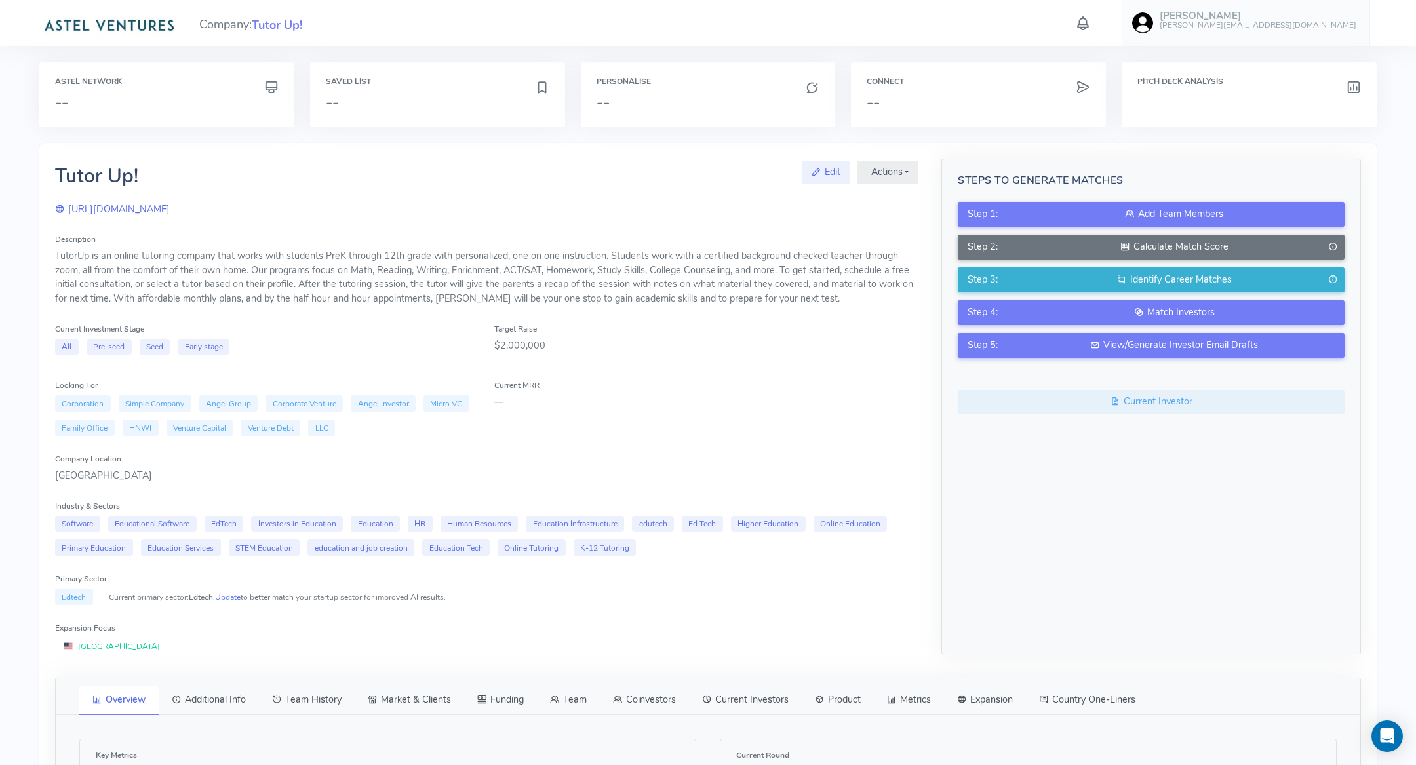 This screenshot has height=765, width=1416. Describe the element at coordinates (321, 427) in the screenshot. I see `span: LLC` at that location.